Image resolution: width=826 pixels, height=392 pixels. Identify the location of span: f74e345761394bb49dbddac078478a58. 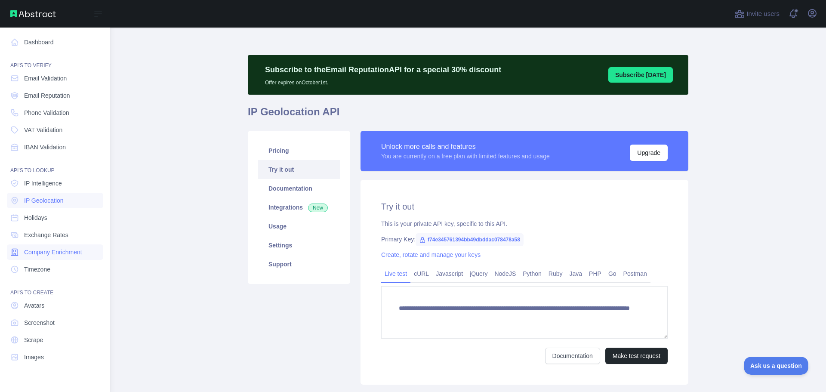
(469, 240).